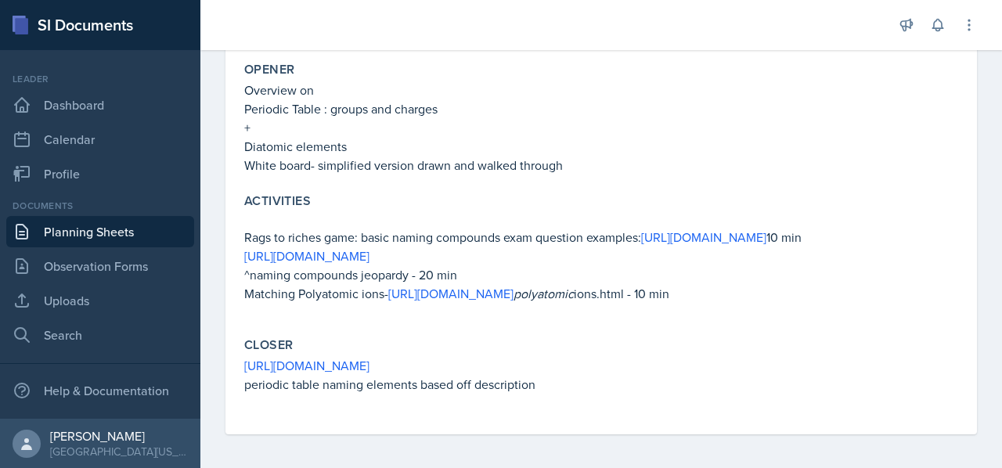 This screenshot has height=468, width=1002. I want to click on label: Activities, so click(277, 201).